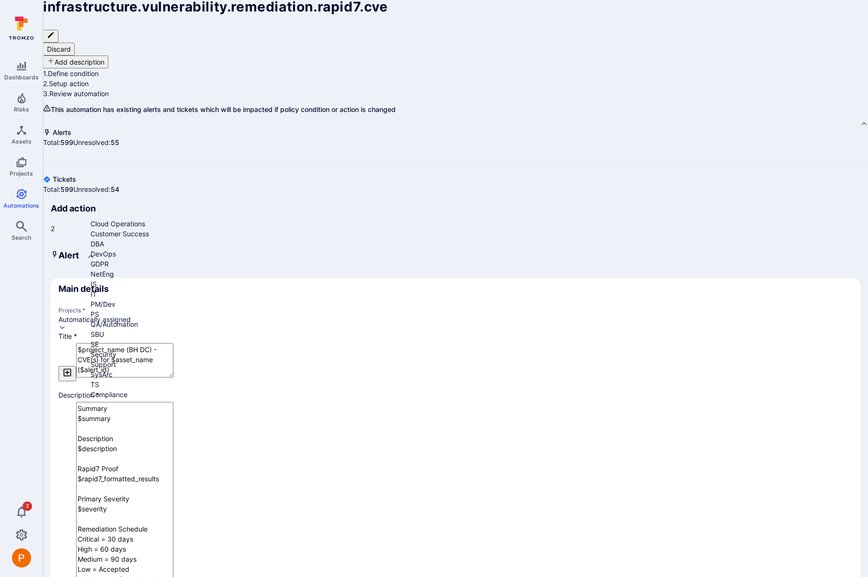 Image resolution: width=868 pixels, height=577 pixels. Describe the element at coordinates (174, 294) in the screenshot. I see `li: IT` at that location.